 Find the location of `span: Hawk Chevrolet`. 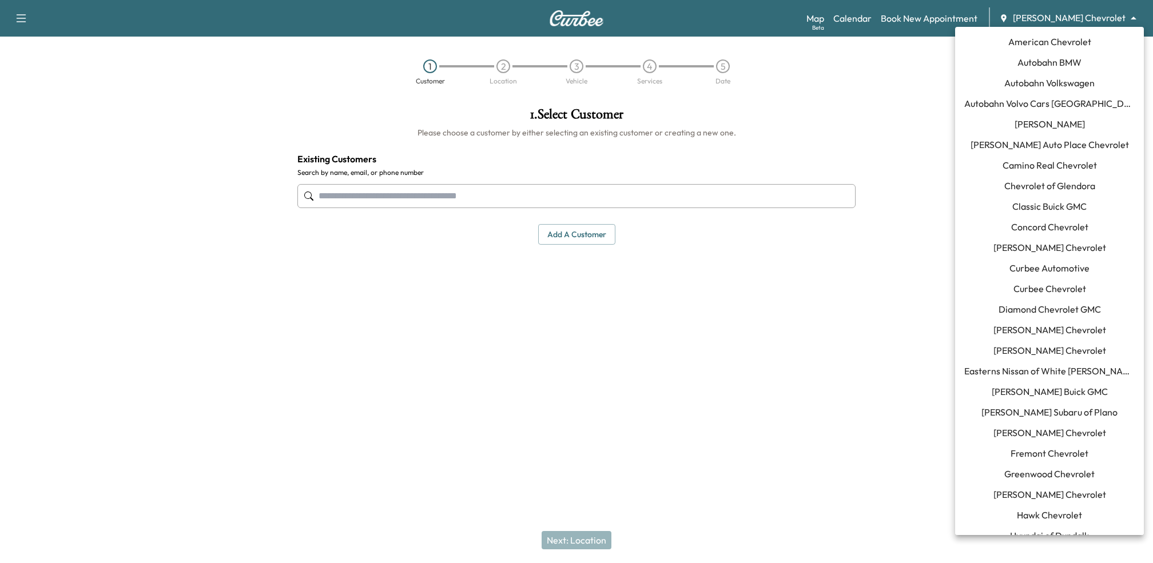

span: Hawk Chevrolet is located at coordinates (1049, 515).